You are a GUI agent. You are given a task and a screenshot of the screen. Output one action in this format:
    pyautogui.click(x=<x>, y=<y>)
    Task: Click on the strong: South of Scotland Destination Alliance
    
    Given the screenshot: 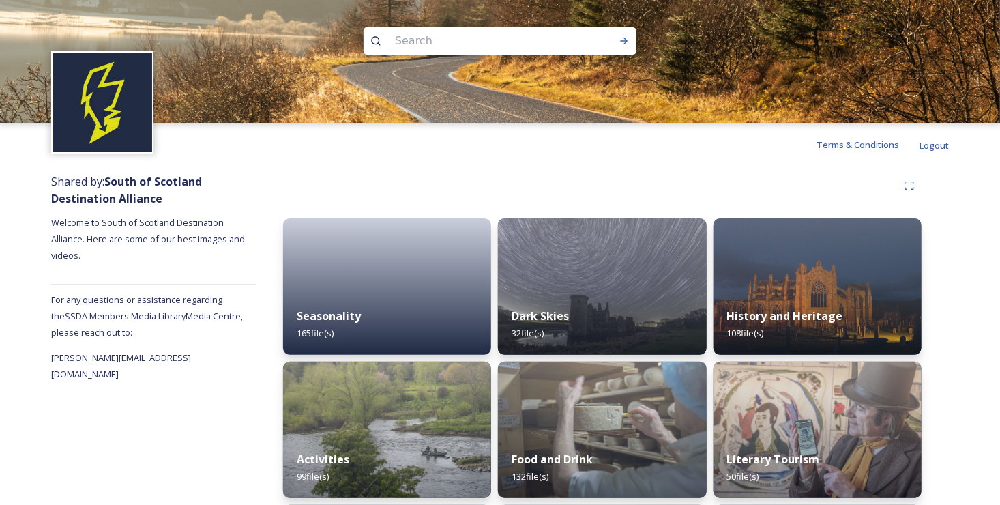 What is the action you would take?
    pyautogui.click(x=126, y=190)
    